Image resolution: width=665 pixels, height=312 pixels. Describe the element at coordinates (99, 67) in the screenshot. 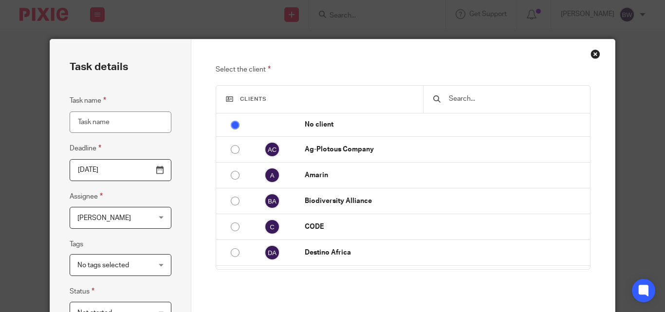

I see `h2: Task details` at that location.